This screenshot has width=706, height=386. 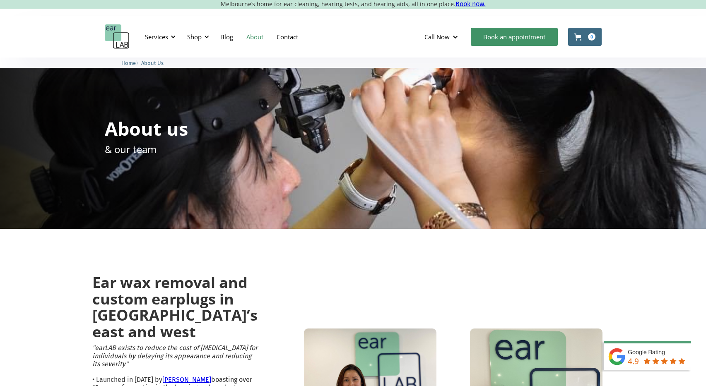 What do you see at coordinates (117, 37) in the screenshot?
I see `a: home` at bounding box center [117, 37].